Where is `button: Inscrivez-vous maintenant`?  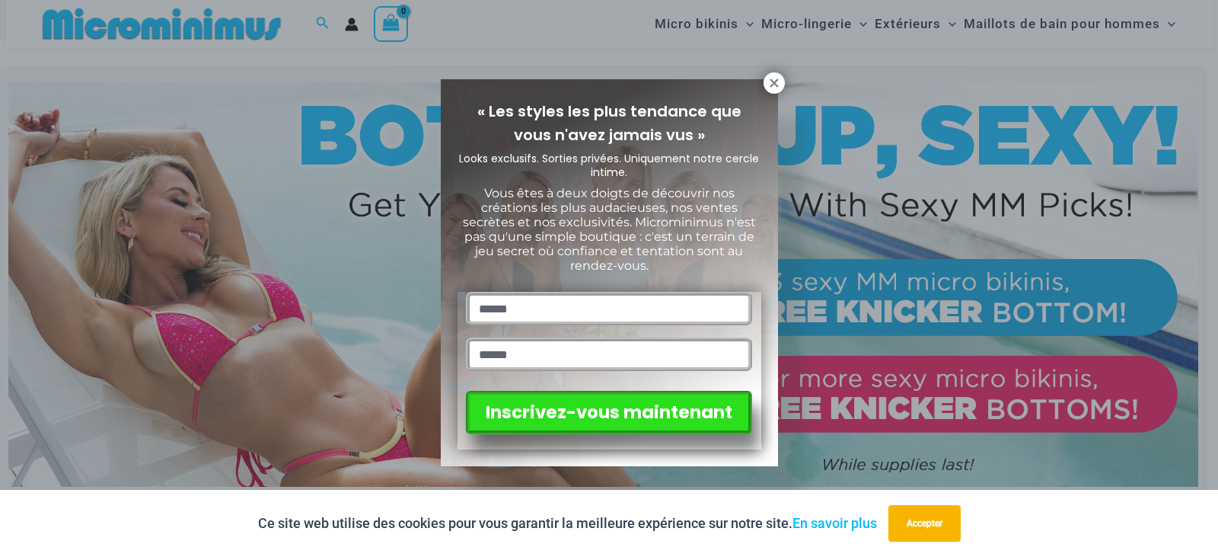 button: Inscrivez-vous maintenant is located at coordinates (608, 412).